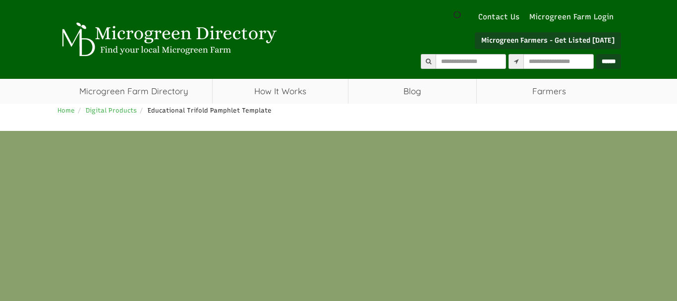 Image resolution: width=677 pixels, height=301 pixels. Describe the element at coordinates (499, 17) in the screenshot. I see `a: Contact Us` at that location.